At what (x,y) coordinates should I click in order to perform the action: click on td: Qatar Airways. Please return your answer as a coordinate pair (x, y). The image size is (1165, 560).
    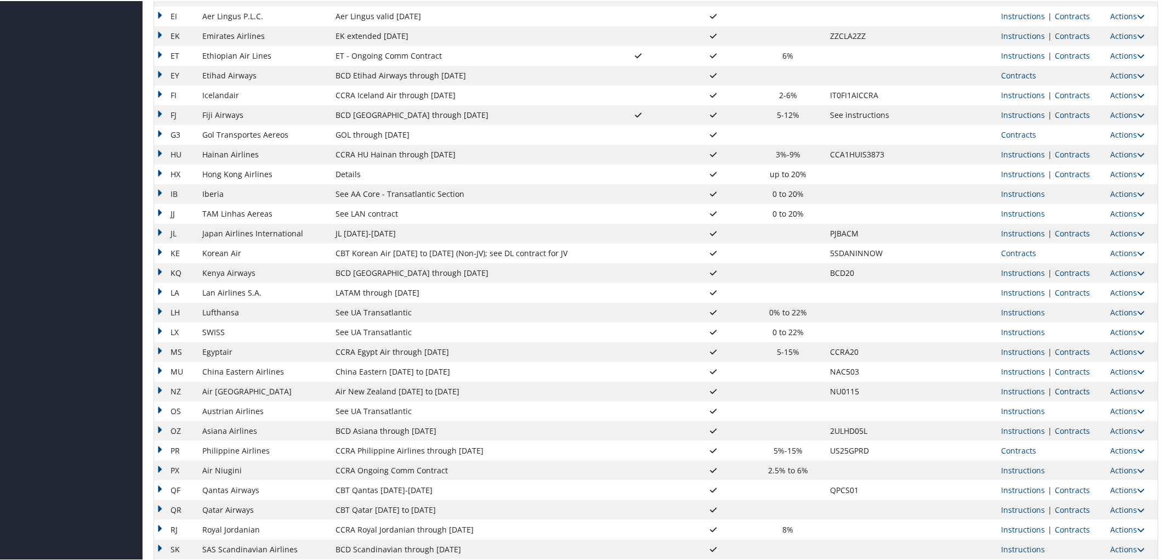
    Looking at the image, I should click on (263, 509).